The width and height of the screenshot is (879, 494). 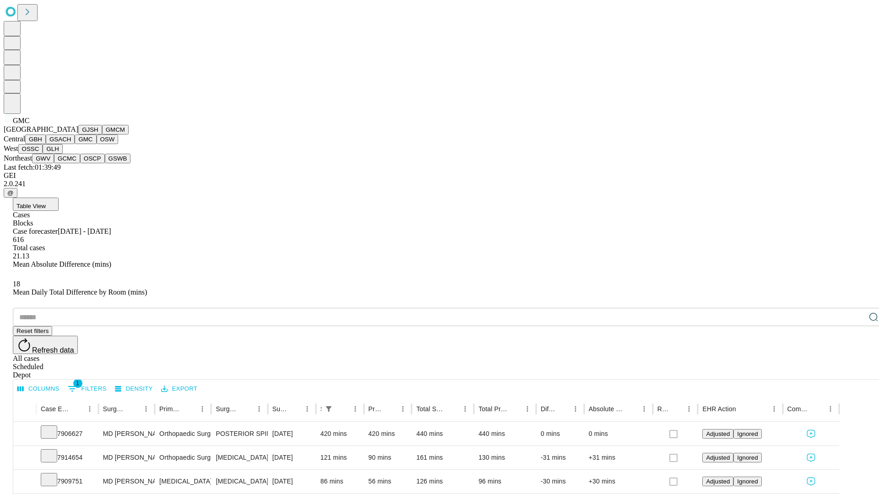 What do you see at coordinates (321, 409) in the screenshot?
I see `div: Scheduled In Room Duration` at bounding box center [321, 409].